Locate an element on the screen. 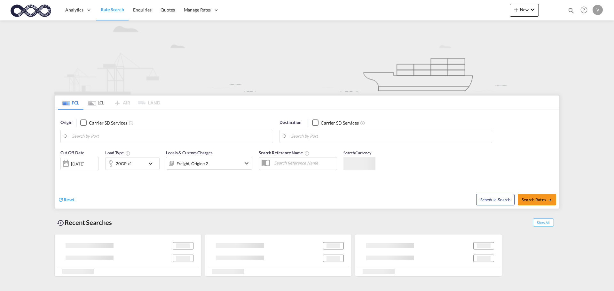  span: Cut Off Date is located at coordinates (72, 153).